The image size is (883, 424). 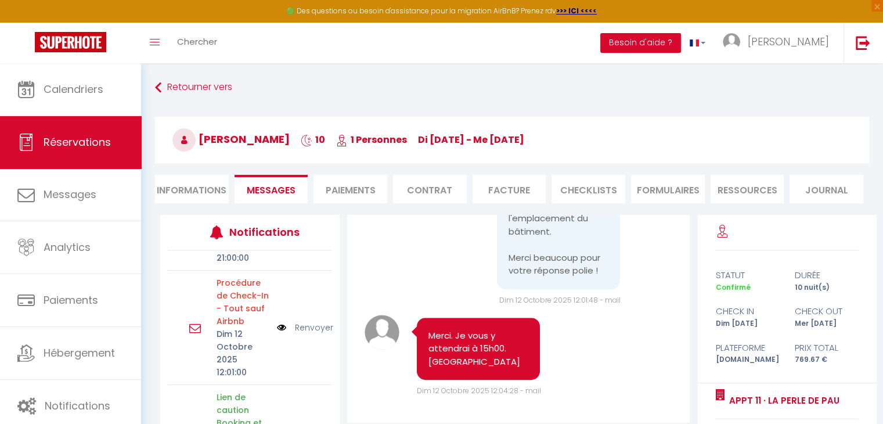 I want to click on span: Hébergement, so click(x=79, y=352).